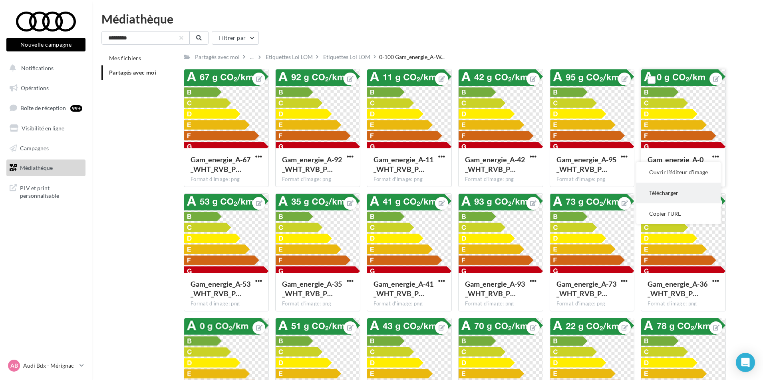 The image size is (763, 380). I want to click on img: tab_keywords_by_traffic_grey.svg, so click(94, 50).